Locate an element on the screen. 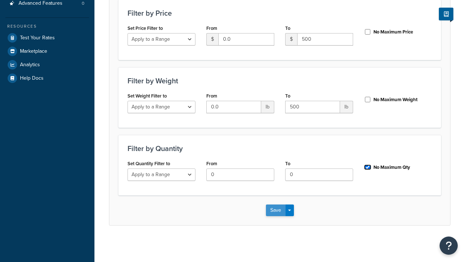 This screenshot has width=465, height=262. button: Save is located at coordinates (276, 210).